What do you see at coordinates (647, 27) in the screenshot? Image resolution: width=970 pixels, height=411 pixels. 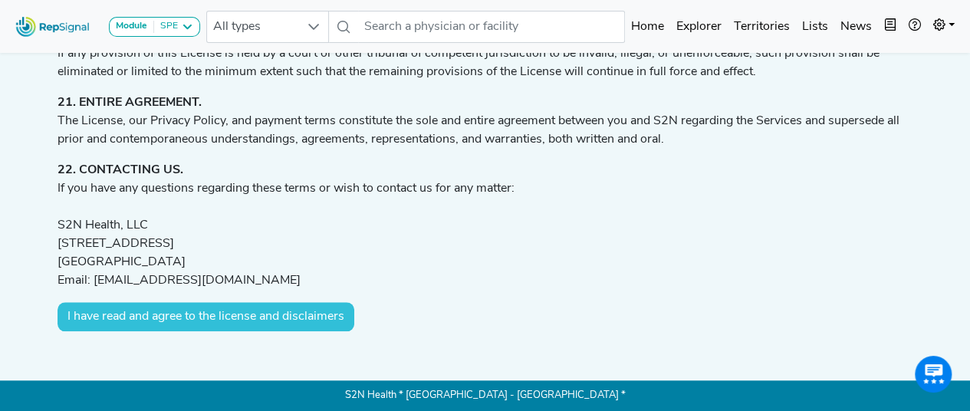 I see `a: Home` at bounding box center [647, 27].